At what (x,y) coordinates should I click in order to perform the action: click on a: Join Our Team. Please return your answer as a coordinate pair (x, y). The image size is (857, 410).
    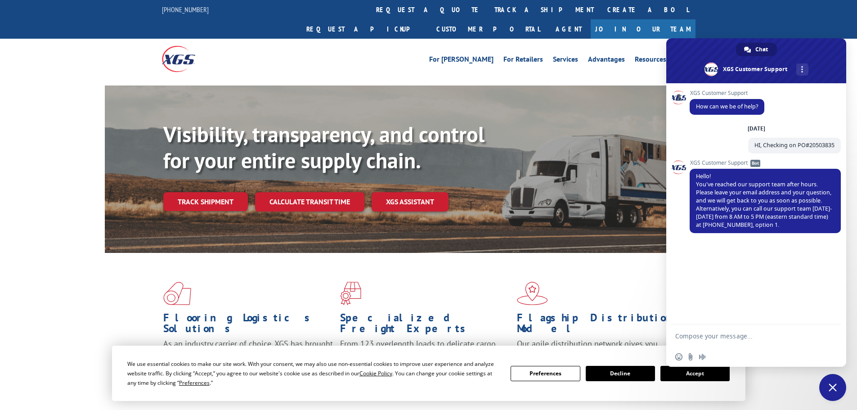
    Looking at the image, I should click on (643, 29).